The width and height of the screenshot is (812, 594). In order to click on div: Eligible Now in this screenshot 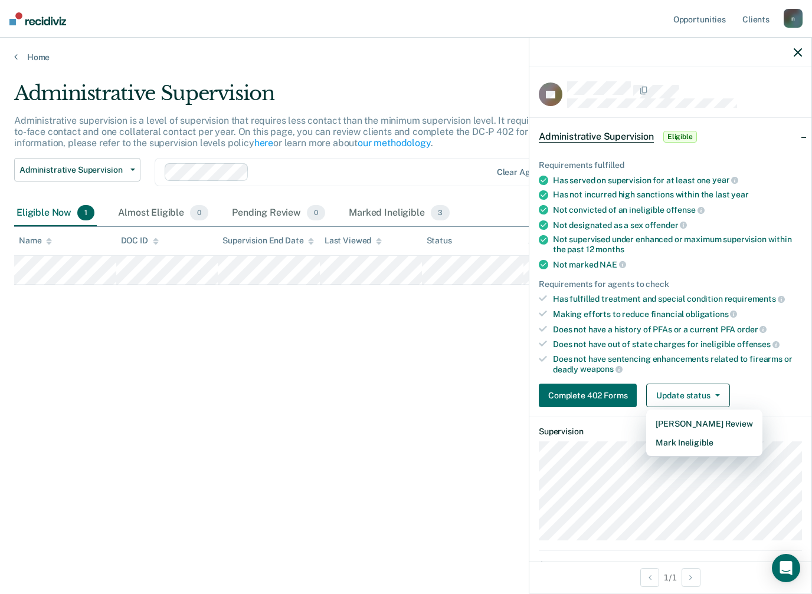, I will do `click(55, 213)`.